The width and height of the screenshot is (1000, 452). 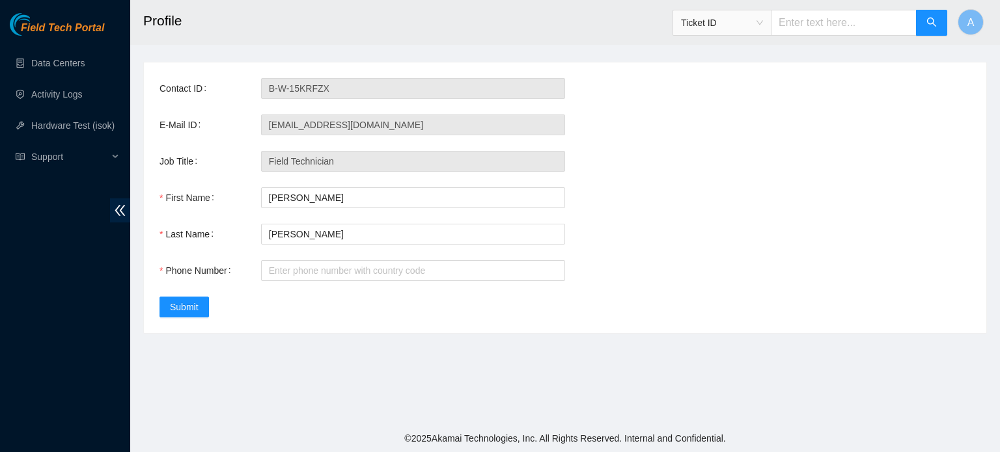 I want to click on img: Akamai Technologies, so click(x=38, y=24).